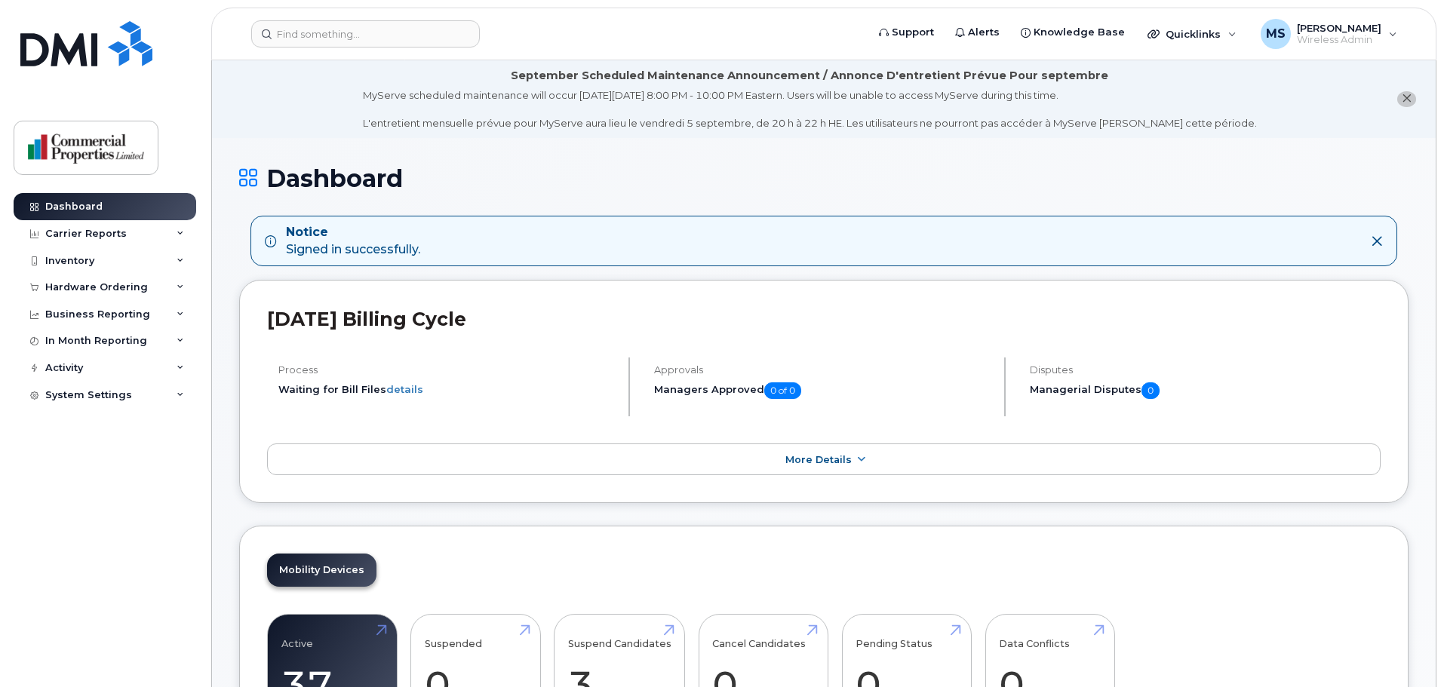  What do you see at coordinates (822, 391) in the screenshot?
I see `h5: Managers Approved` at bounding box center [822, 391].